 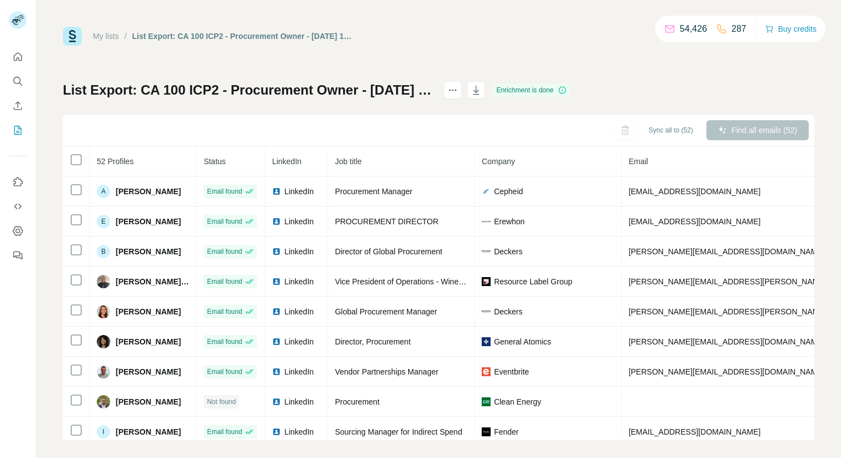 I want to click on button: Feedback, so click(x=18, y=255).